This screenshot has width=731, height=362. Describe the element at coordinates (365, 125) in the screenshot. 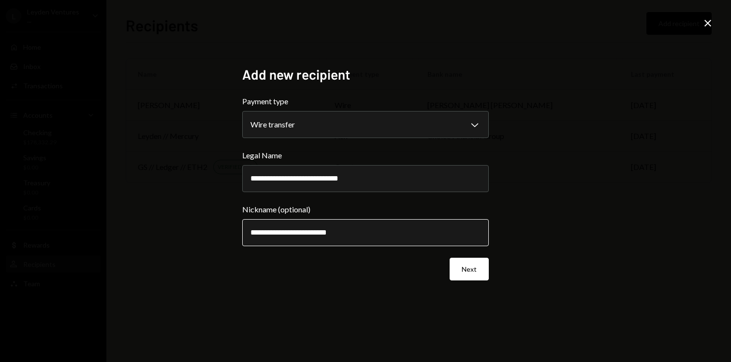

I see `button: Payment type` at that location.